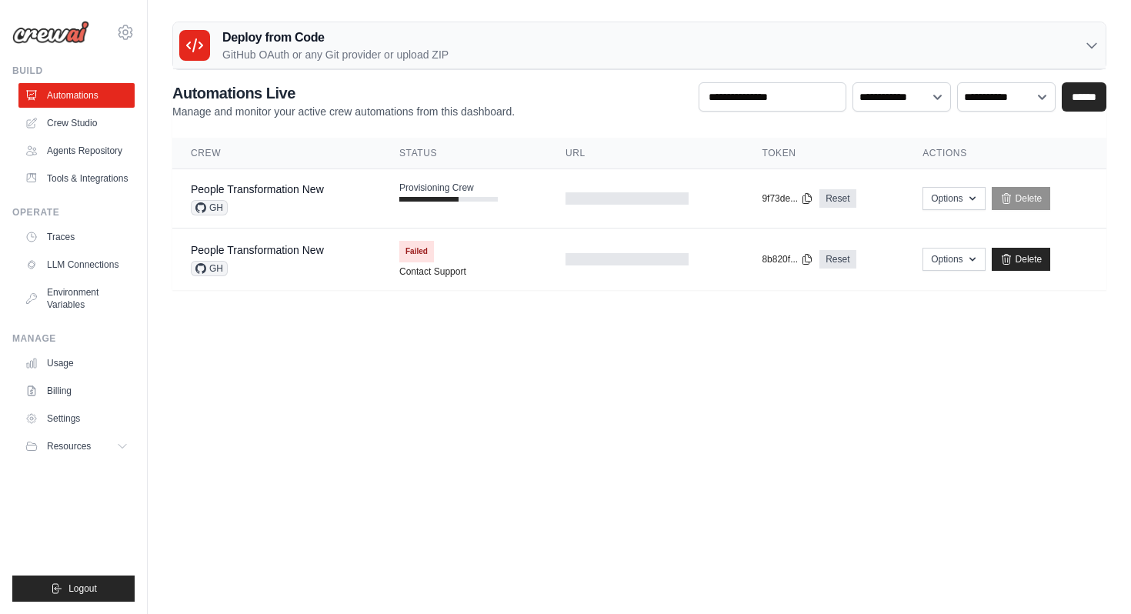 Image resolution: width=1131 pixels, height=614 pixels. I want to click on a: Agents Repository, so click(76, 151).